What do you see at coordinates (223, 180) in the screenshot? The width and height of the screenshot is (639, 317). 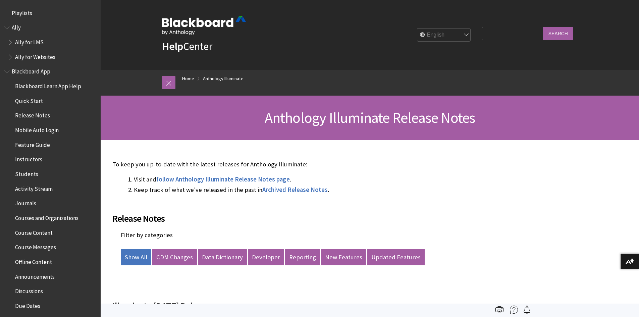 I see `a: follow Anthology Illuminate Release Notes page` at bounding box center [223, 180].